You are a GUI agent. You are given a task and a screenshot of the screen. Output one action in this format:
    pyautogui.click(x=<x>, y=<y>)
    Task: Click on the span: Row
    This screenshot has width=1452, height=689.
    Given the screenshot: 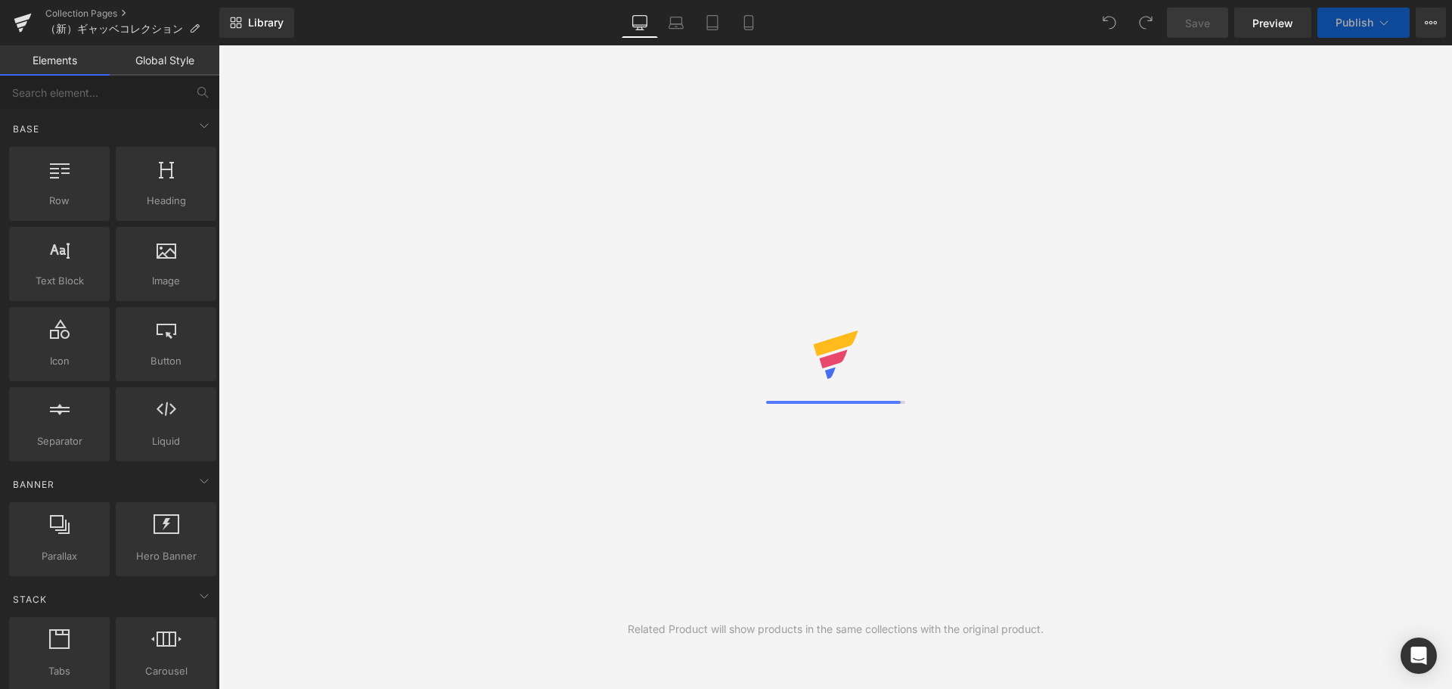 What is the action you would take?
    pyautogui.click(x=59, y=200)
    